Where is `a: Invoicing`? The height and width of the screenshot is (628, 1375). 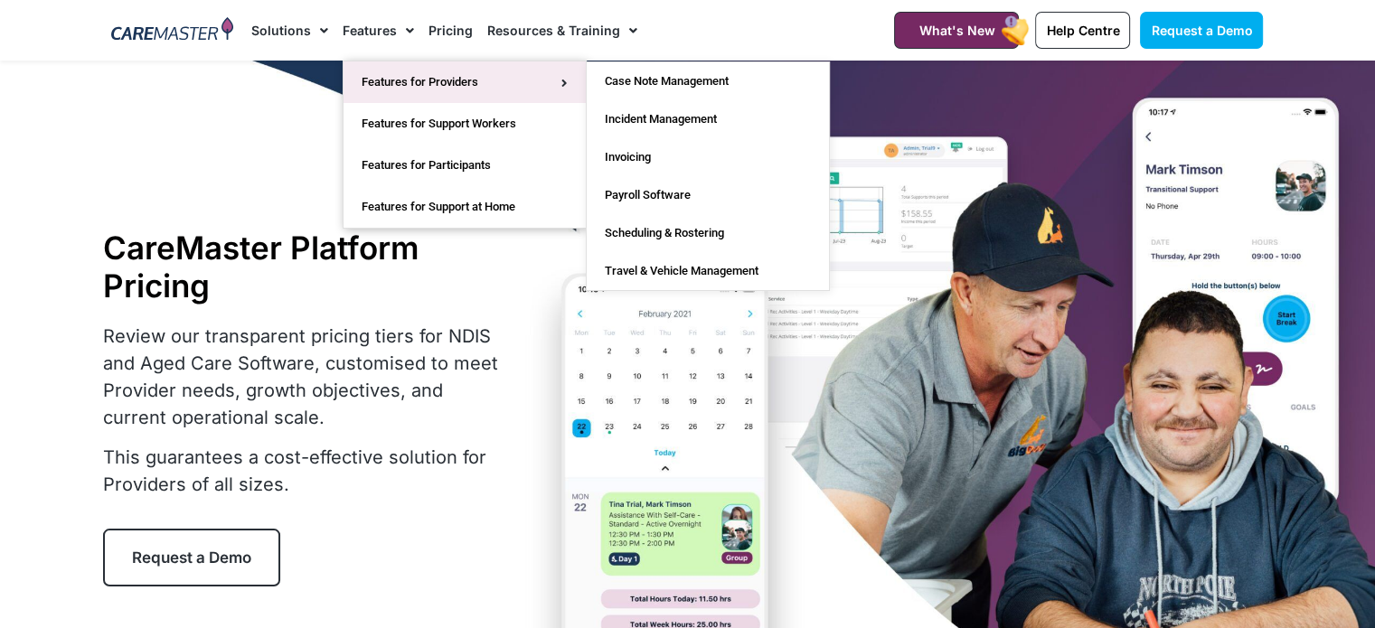 a: Invoicing is located at coordinates (708, 157).